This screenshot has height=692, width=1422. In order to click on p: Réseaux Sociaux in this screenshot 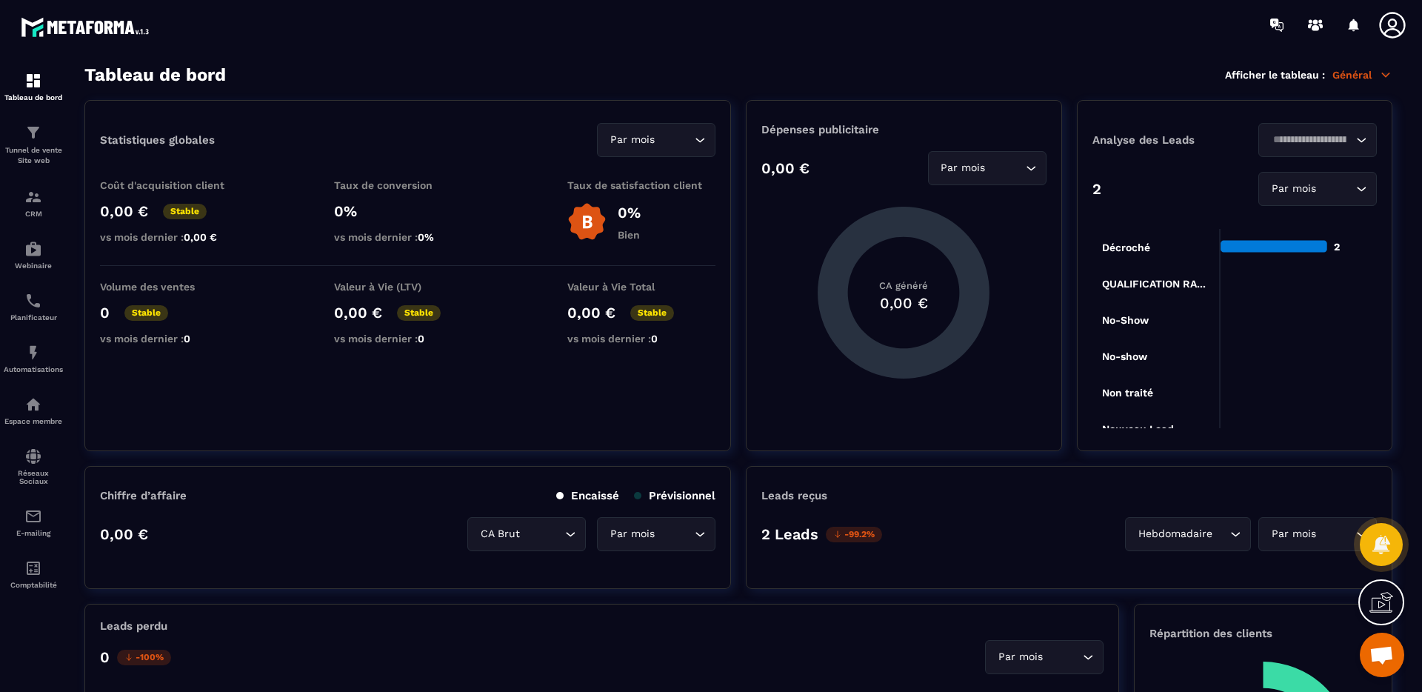, I will do `click(33, 477)`.